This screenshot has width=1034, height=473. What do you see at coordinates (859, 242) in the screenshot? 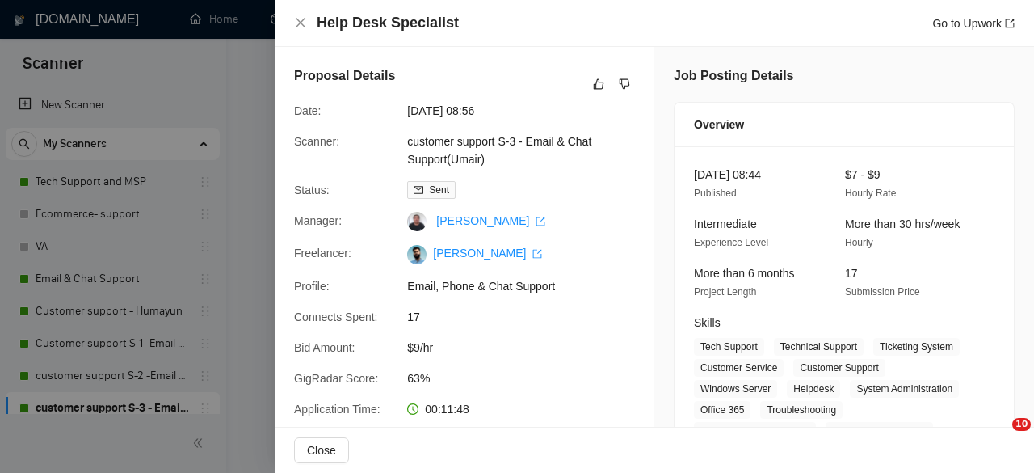
I see `span: Hourly` at bounding box center [859, 242].